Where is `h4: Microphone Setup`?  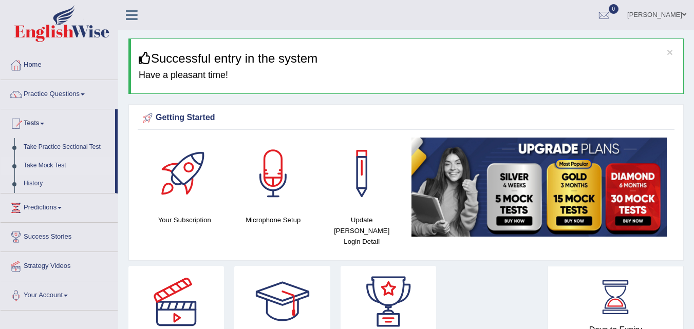
h4: Microphone Setup is located at coordinates (273, 220).